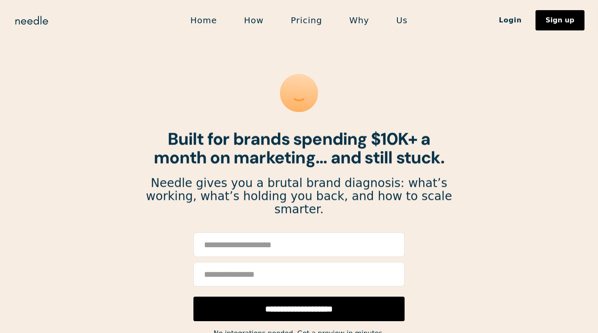  Describe the element at coordinates (306, 20) in the screenshot. I see `a: Pricing` at that location.